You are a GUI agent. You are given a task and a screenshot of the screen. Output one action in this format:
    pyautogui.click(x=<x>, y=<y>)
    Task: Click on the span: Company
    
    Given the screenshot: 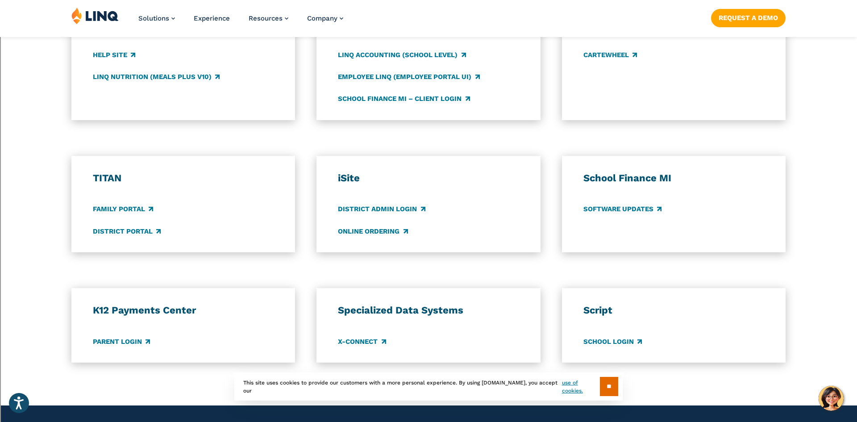 What is the action you would take?
    pyautogui.click(x=322, y=18)
    